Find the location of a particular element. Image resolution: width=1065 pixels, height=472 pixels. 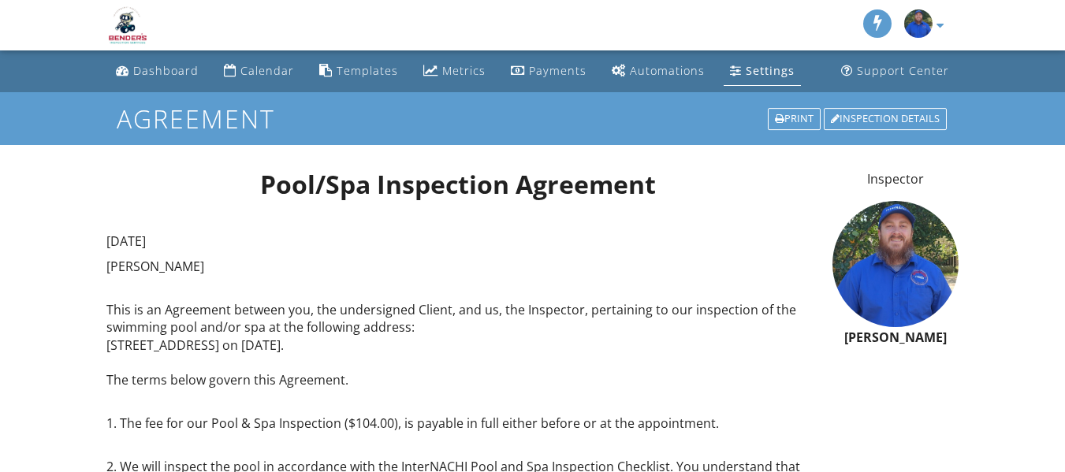

a: Automations (Basic) is located at coordinates (658, 71).